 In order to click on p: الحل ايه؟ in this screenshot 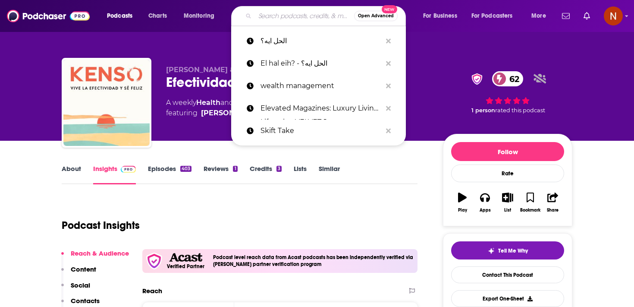, I will do `click(321, 41)`.